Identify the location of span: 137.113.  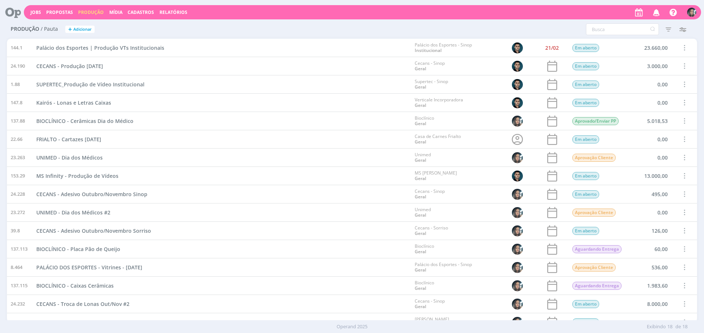
(19, 250).